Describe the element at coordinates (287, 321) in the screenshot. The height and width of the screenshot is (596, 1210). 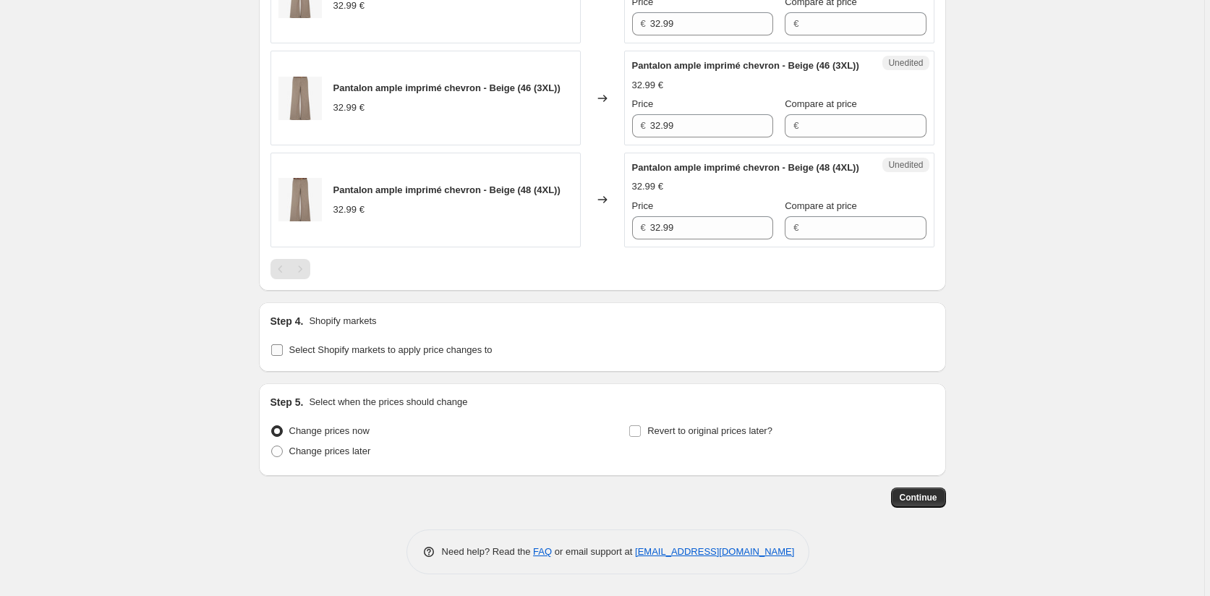
I see `h2: Step 4.` at that location.